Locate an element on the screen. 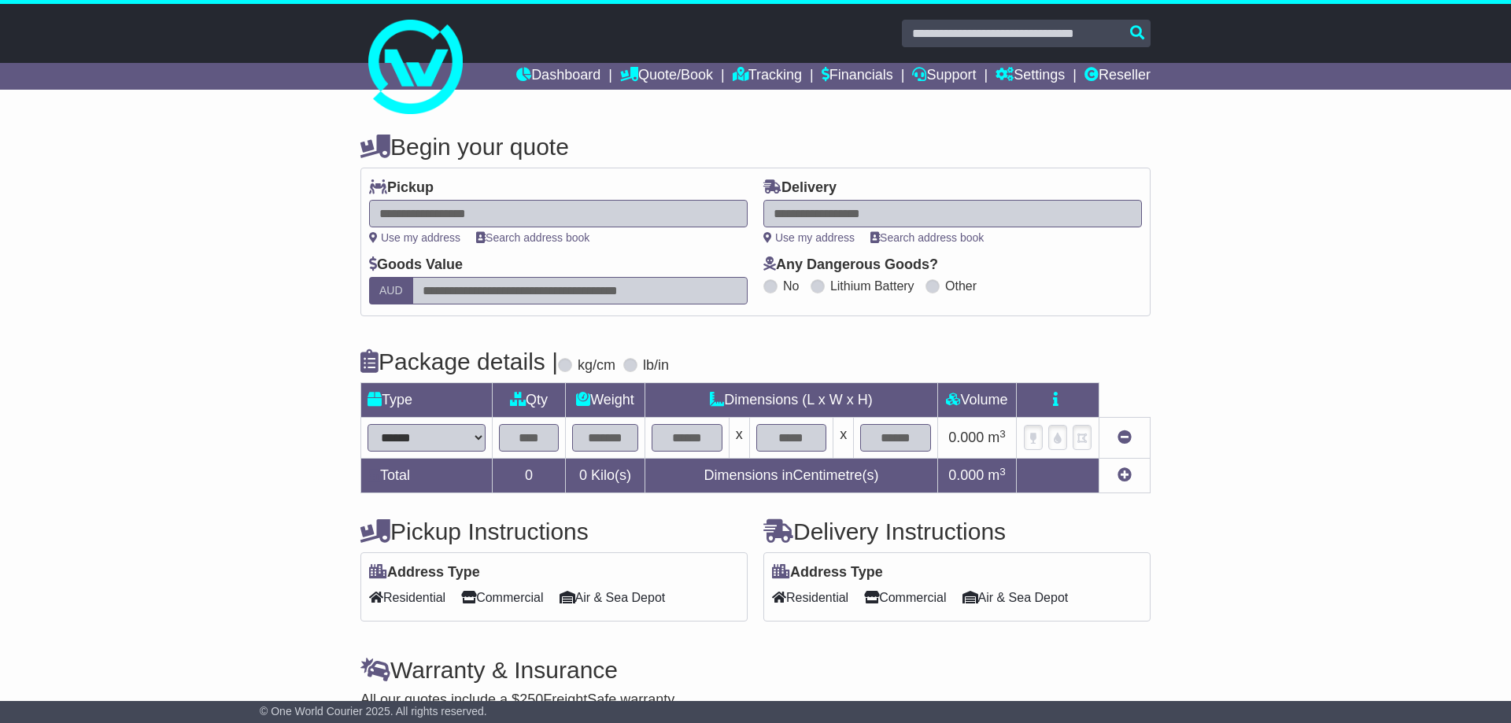 This screenshot has width=1511, height=723. td: Dimensions (L x W x H) is located at coordinates (791, 400).